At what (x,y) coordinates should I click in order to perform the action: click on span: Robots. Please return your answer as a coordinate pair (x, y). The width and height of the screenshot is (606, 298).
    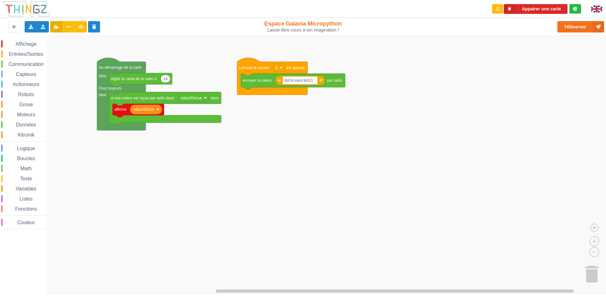
    Looking at the image, I should click on (26, 94).